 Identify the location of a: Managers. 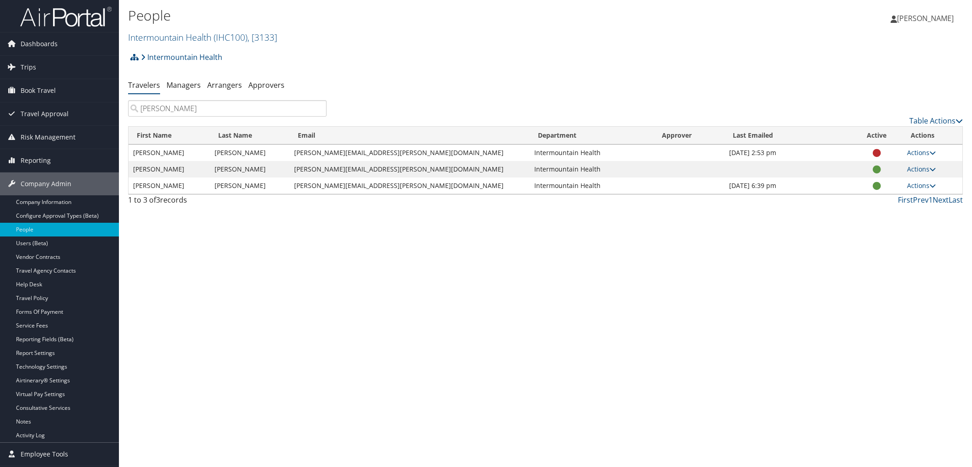
(183, 85).